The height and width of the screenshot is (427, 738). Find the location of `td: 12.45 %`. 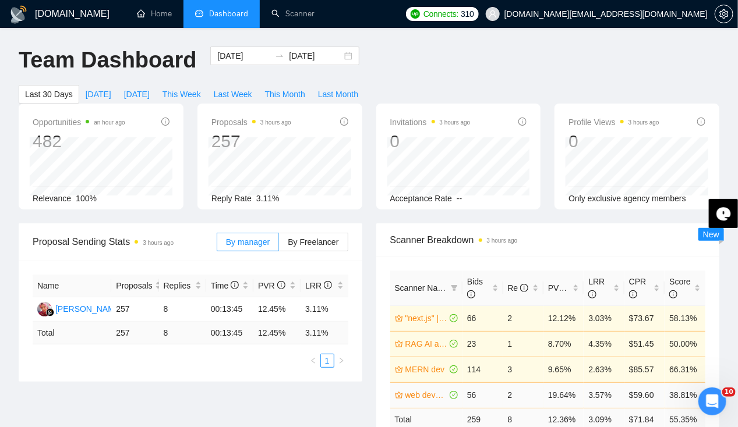

td: 12.45 % is located at coordinates (277, 333).